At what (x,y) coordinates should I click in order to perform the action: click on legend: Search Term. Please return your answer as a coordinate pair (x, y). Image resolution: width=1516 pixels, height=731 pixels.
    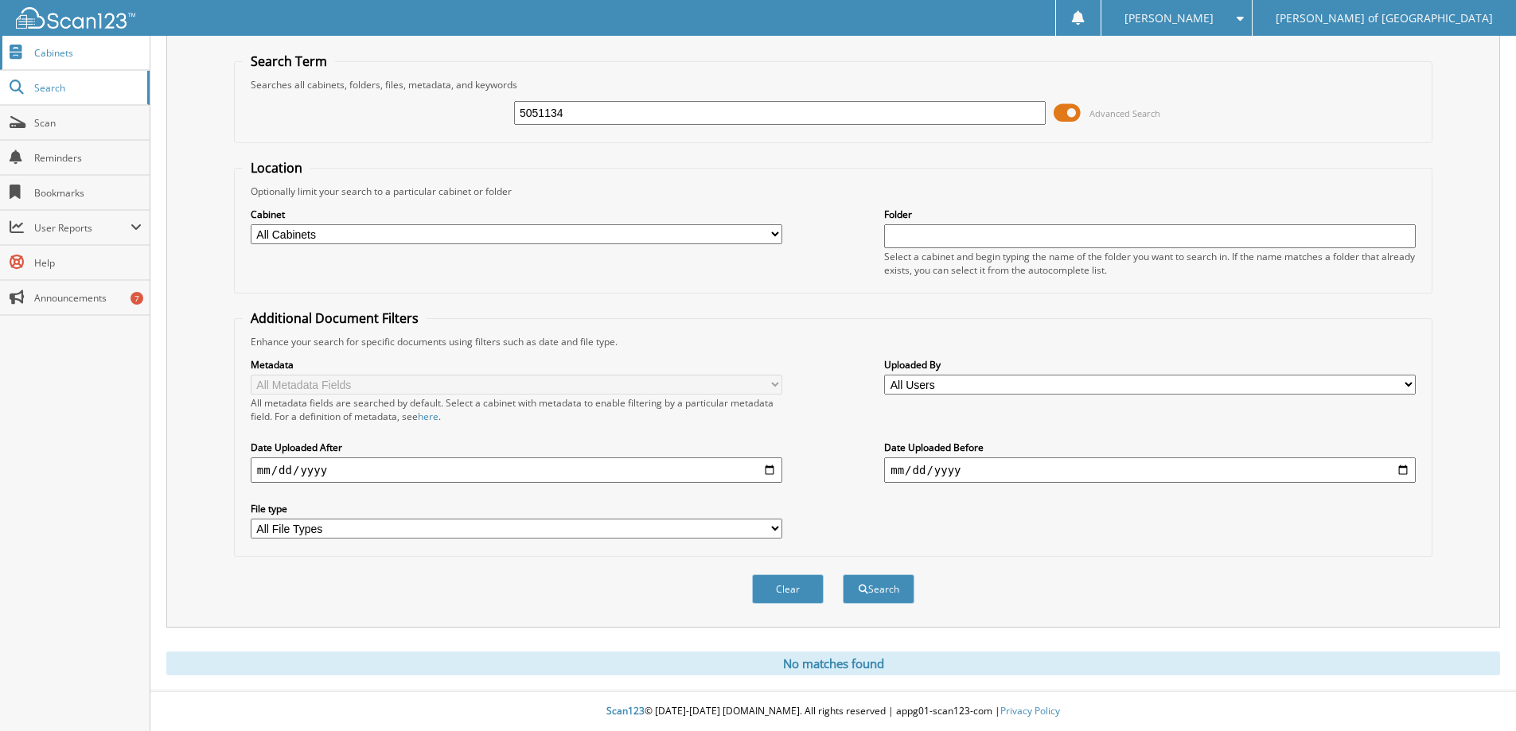
    Looking at the image, I should click on (289, 61).